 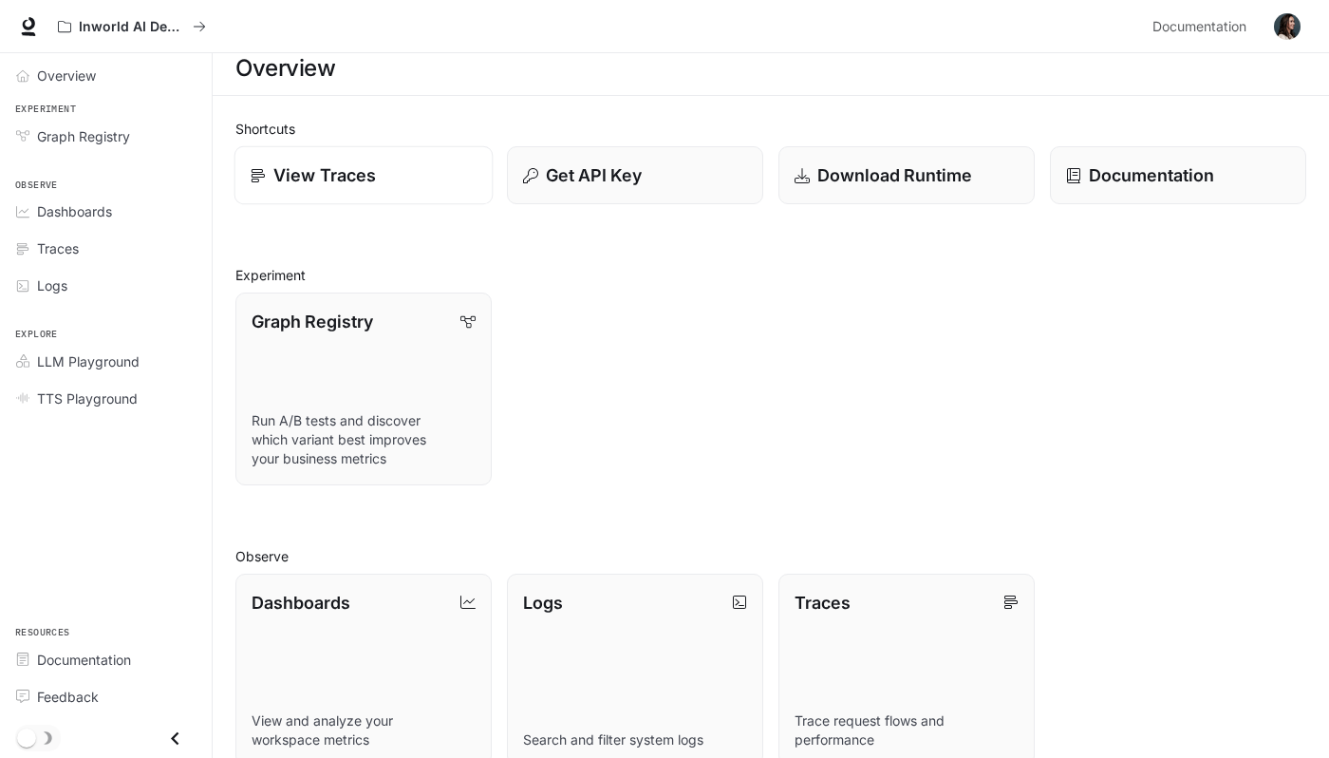 I want to click on button: All workspaces, so click(x=132, y=27).